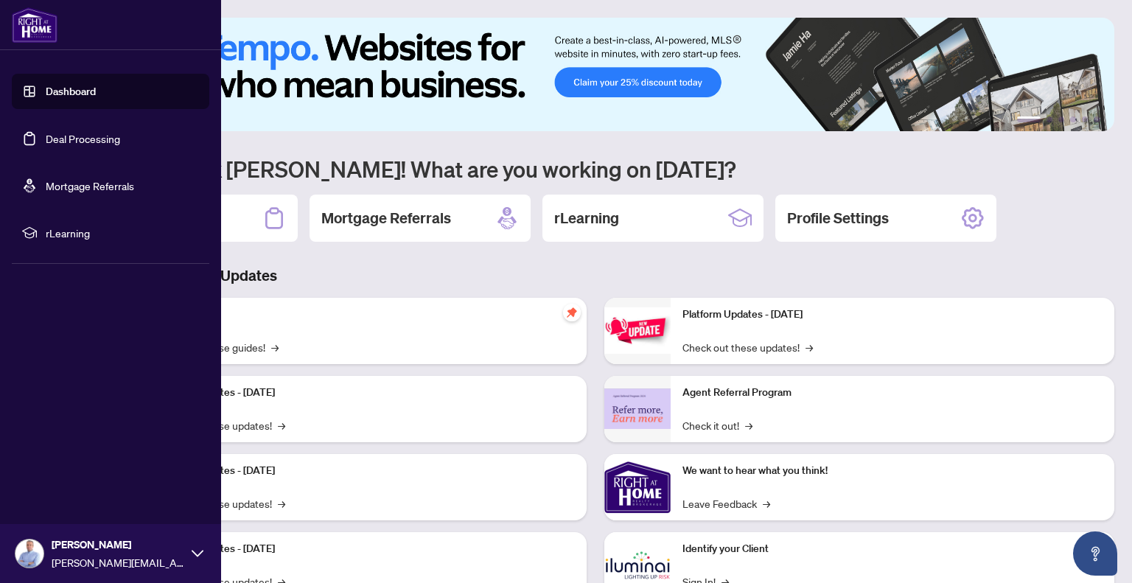 This screenshot has height=583, width=1132. I want to click on h2: Profile Settings, so click(838, 218).